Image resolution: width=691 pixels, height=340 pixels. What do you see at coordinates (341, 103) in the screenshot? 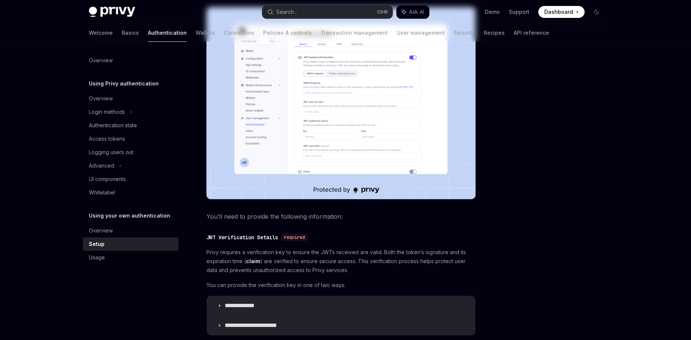
I see `img: JWT-based auth` at bounding box center [341, 103].